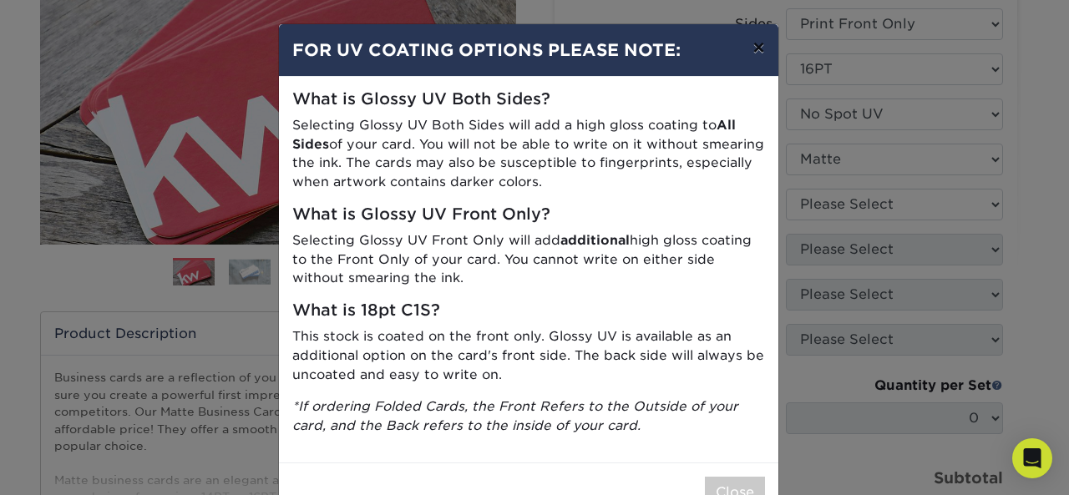 The width and height of the screenshot is (1069, 495). Describe the element at coordinates (529, 215) in the screenshot. I see `h5: What is Glossy UV Front Only?` at that location.